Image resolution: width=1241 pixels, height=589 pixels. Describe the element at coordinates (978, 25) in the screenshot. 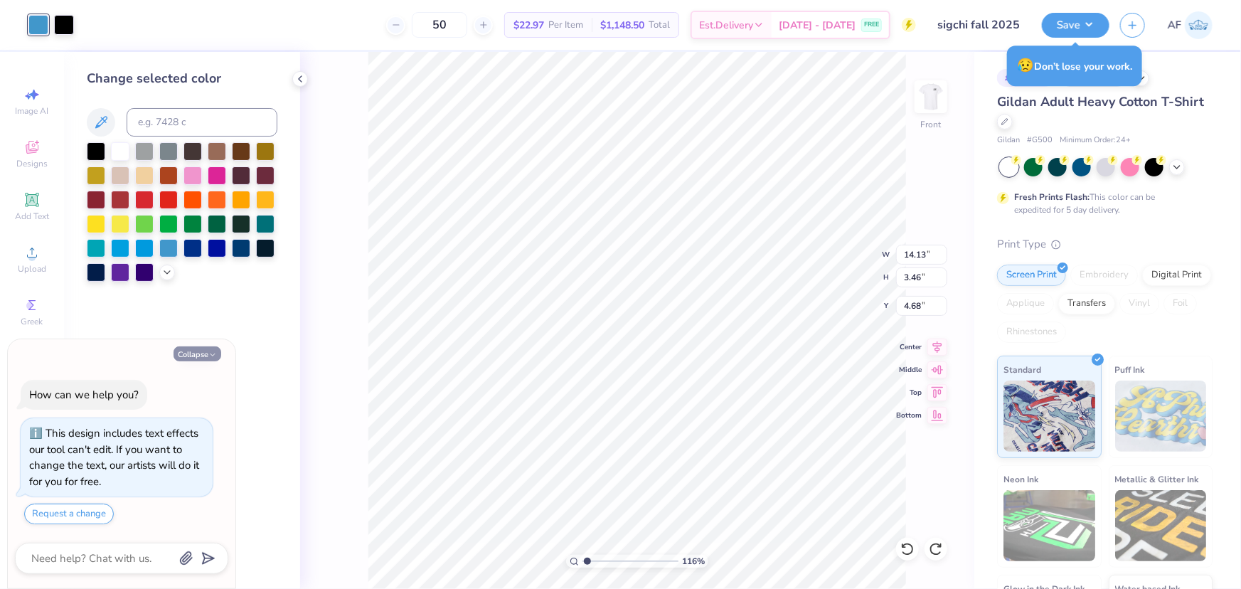

I see `input: Untitled Design` at that location.